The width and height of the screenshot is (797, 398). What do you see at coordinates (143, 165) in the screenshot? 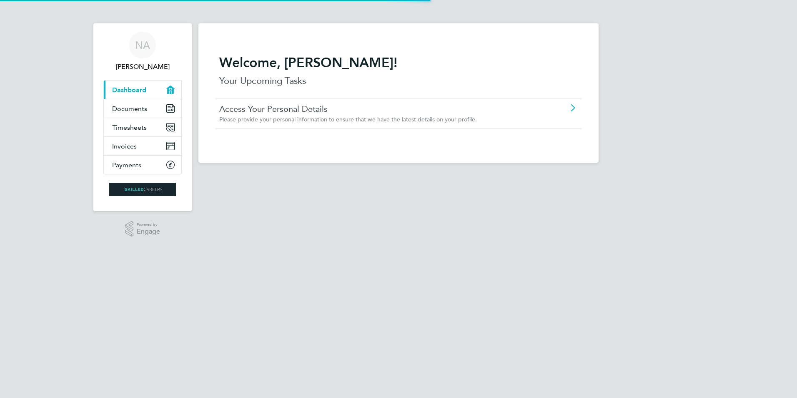
I see `a: Payments` at bounding box center [143, 165].